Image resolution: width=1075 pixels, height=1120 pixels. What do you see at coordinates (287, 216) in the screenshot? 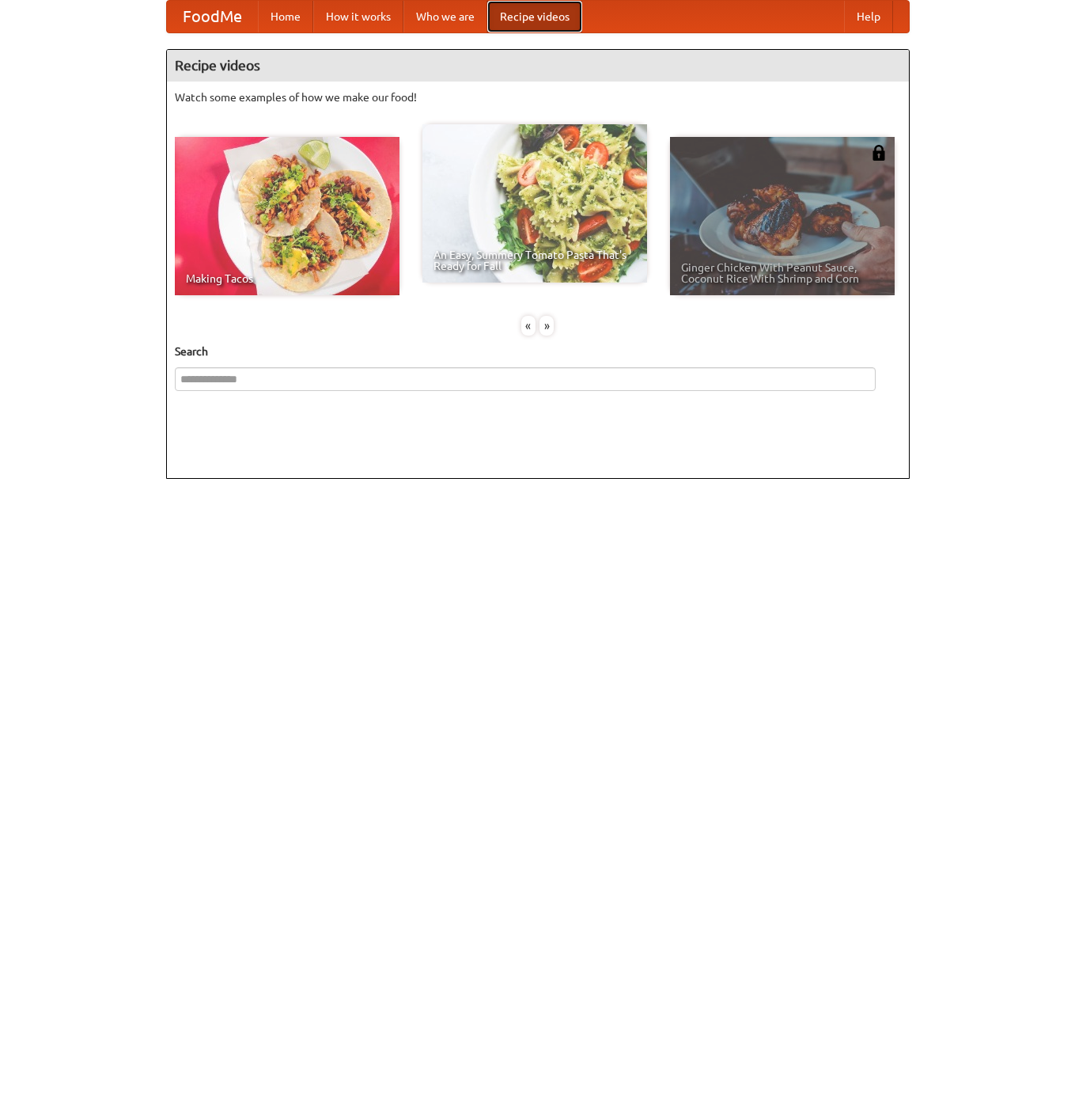
I see `a: Making Tacos` at bounding box center [287, 216].